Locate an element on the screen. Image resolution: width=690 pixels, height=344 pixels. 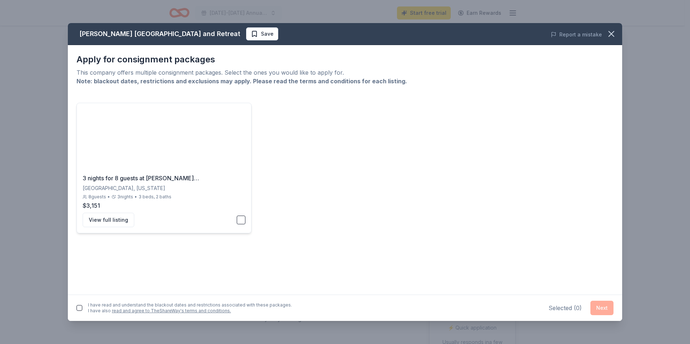
button: View full listing is located at coordinates (108, 220).